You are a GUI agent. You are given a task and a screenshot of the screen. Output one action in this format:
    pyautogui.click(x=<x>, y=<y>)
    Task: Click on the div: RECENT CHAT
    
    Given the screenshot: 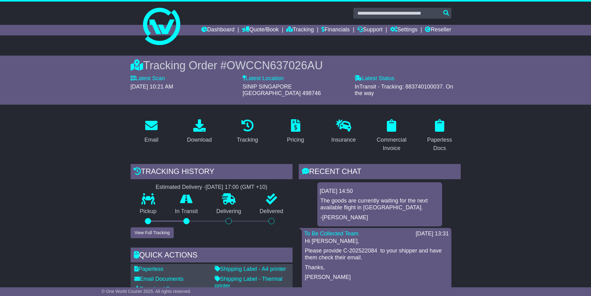 What is the action you would take?
    pyautogui.click(x=380, y=172)
    